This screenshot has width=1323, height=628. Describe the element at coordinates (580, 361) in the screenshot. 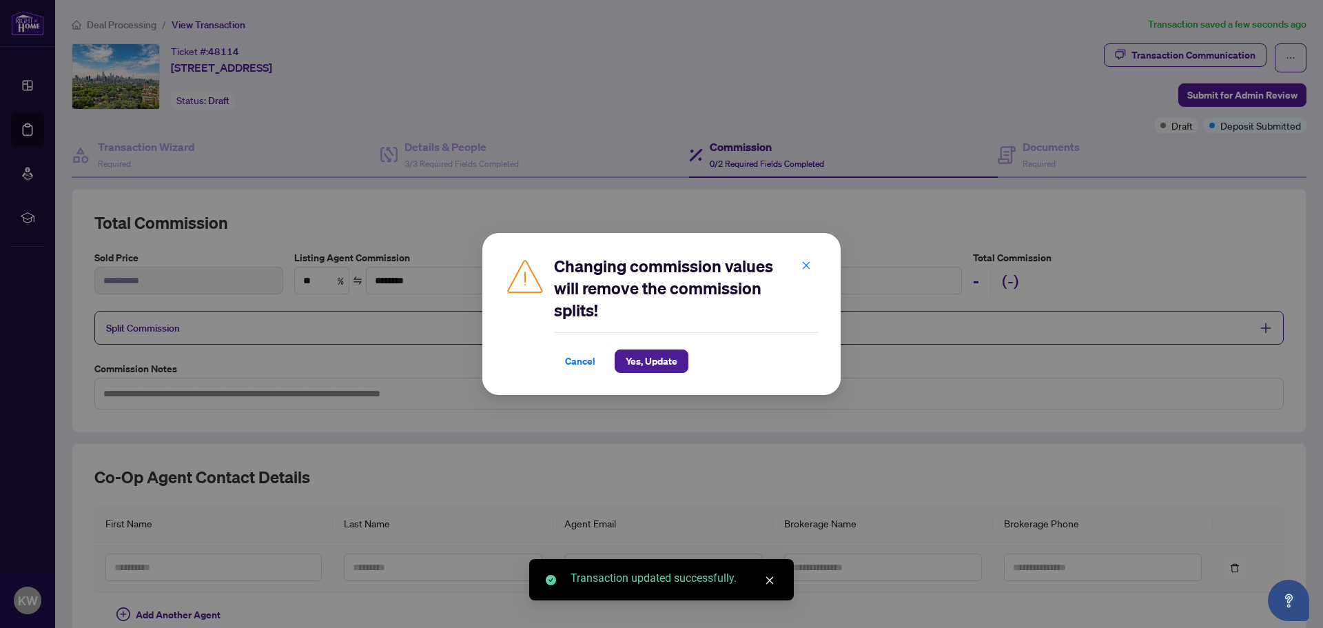

I see `span: Cancel` at that location.